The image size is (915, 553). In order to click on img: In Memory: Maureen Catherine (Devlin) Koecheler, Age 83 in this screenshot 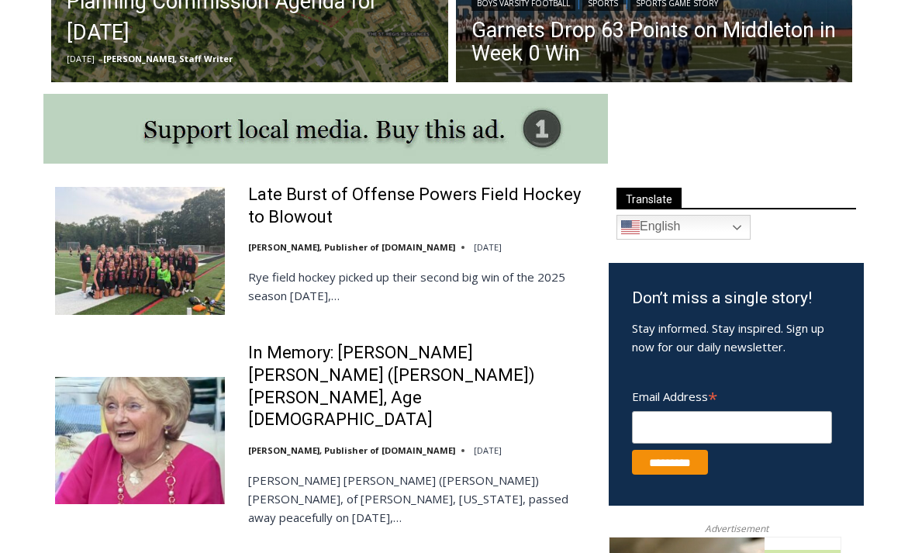, I will do `click(140, 441)`.